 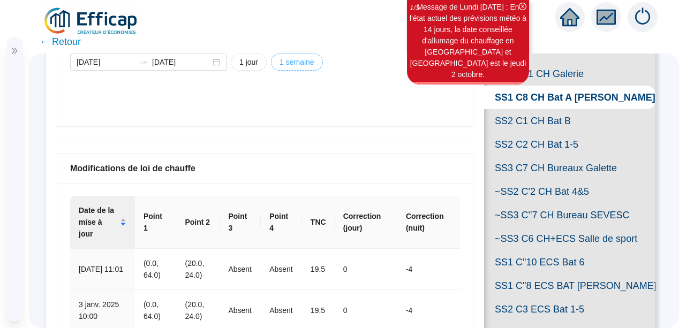 What do you see at coordinates (281, 222) in the screenshot?
I see `th: Point 4` at bounding box center [281, 222].